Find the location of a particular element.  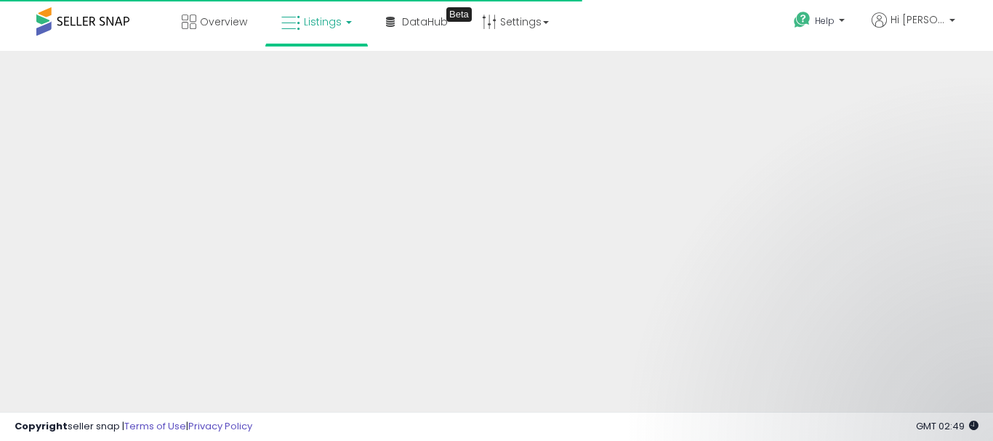

span: DataHub is located at coordinates (425, 22).